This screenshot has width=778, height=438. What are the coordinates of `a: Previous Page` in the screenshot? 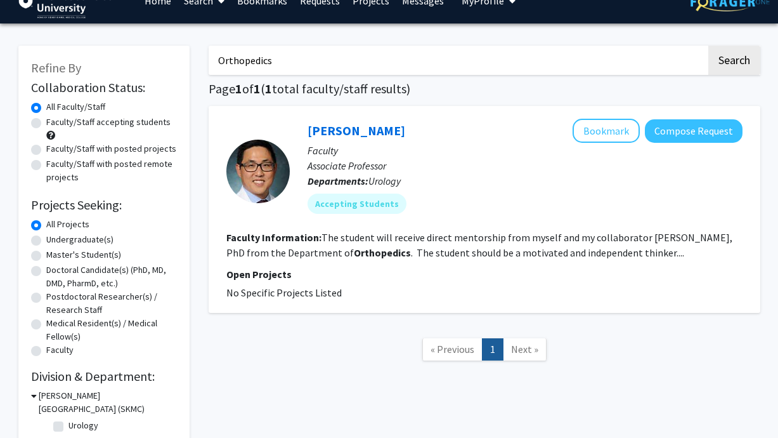 It's located at (452, 349).